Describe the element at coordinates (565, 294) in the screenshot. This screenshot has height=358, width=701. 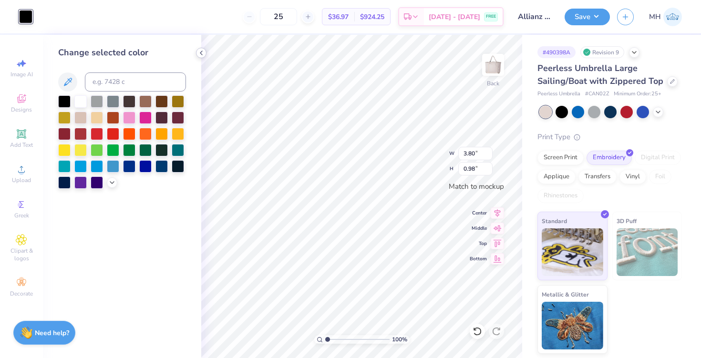
I see `span: Metallic & Glitter` at that location.